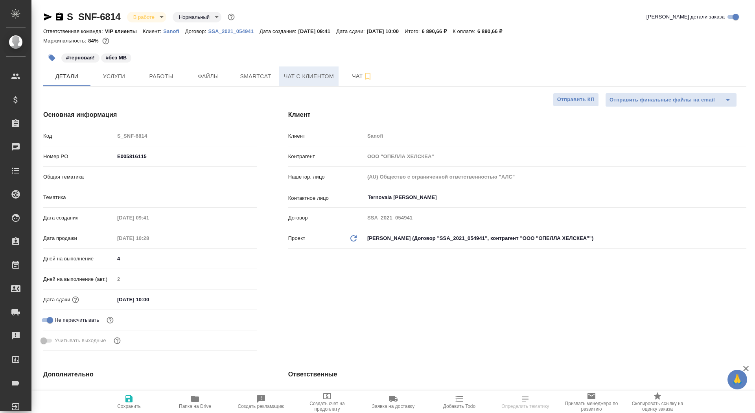 This screenshot has height=413, width=755. Describe the element at coordinates (658, 406) in the screenshot. I see `span: Скопировать ссылку на оценку заказа` at that location.